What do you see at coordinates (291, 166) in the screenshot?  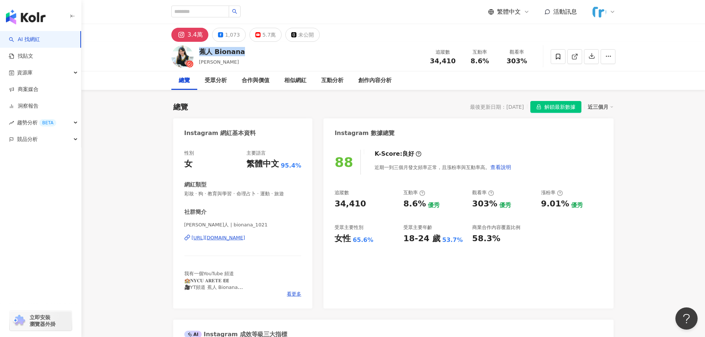 I see `span: 95.4%` at bounding box center [291, 166].